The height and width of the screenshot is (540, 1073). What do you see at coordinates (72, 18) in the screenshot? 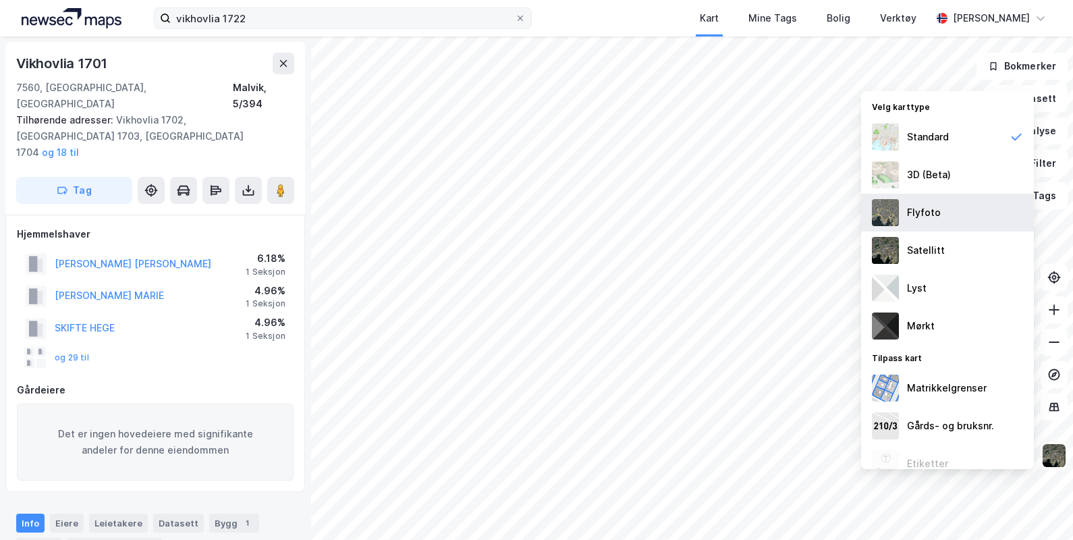
I see `img: logo.a4113a55bc3d86da70a041830d287a7e.svg` at bounding box center [72, 18].